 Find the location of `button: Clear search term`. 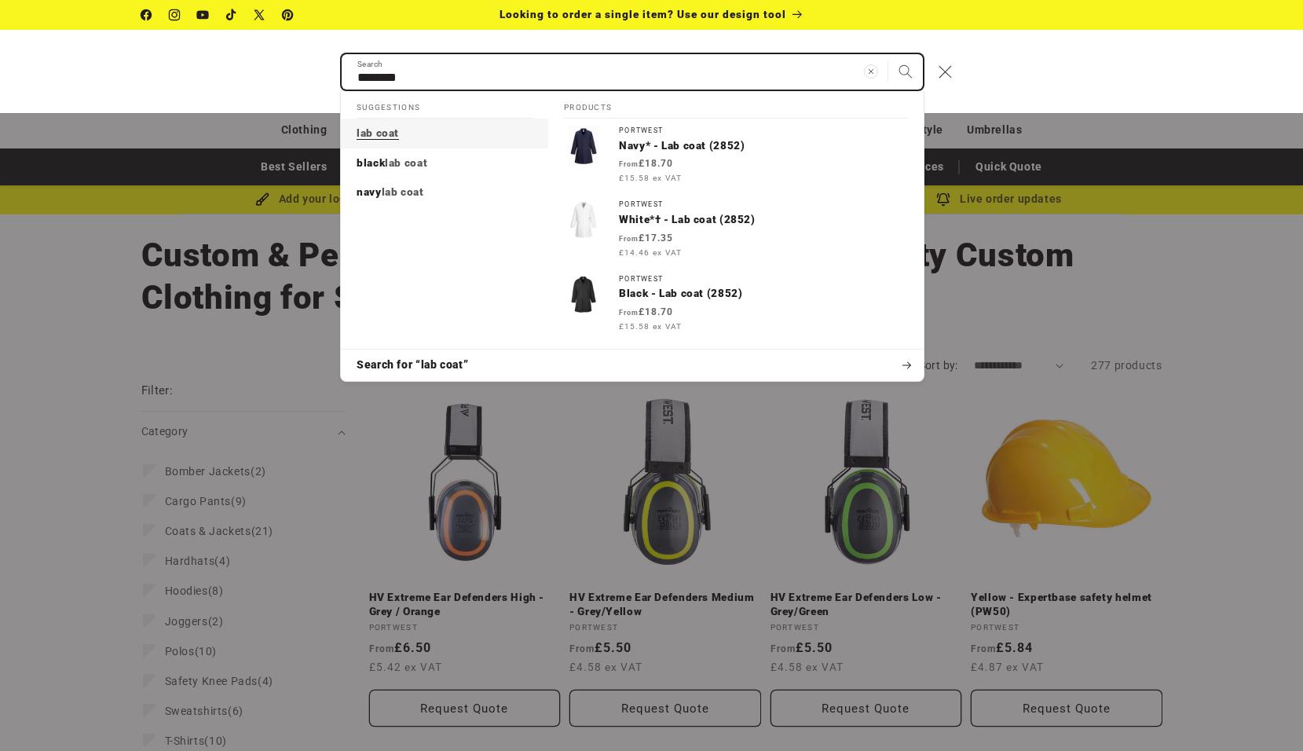

button: Clear search term is located at coordinates (871, 71).